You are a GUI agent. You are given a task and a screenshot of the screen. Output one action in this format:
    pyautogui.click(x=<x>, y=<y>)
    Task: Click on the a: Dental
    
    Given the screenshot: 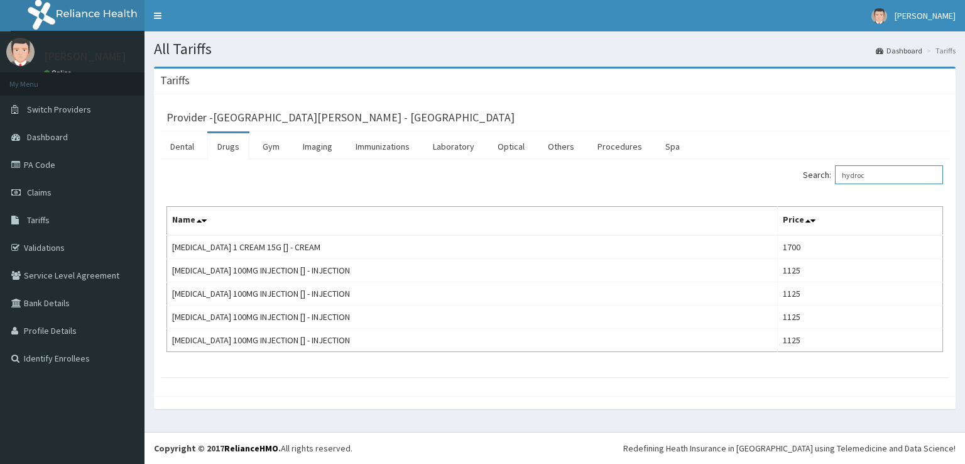 What is the action you would take?
    pyautogui.click(x=182, y=146)
    